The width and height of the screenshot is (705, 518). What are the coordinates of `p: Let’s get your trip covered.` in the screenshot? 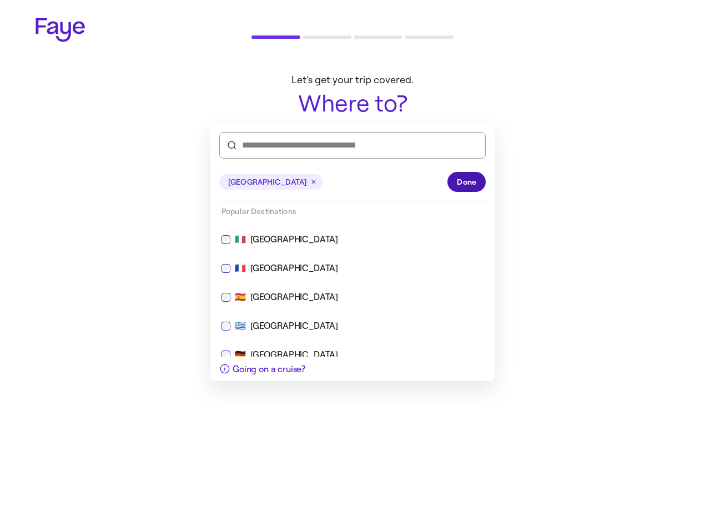 It's located at (352, 80).